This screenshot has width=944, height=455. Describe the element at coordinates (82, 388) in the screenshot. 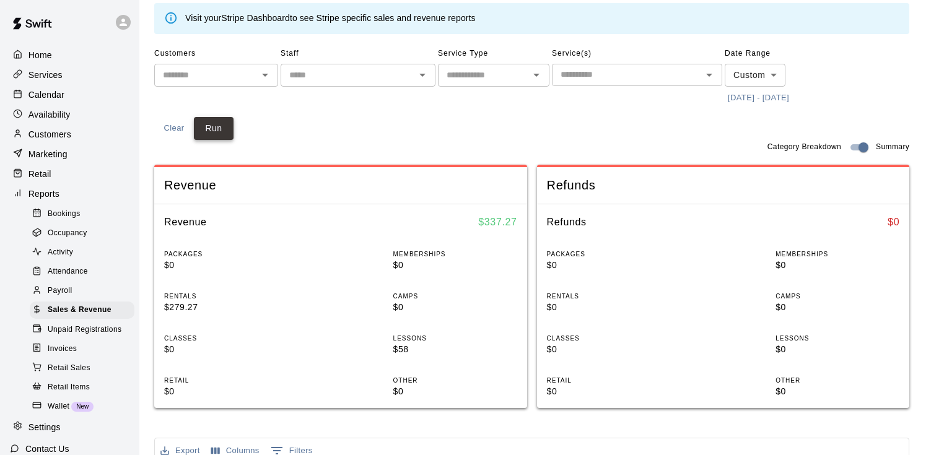

I see `div: Retail Items` at that location.